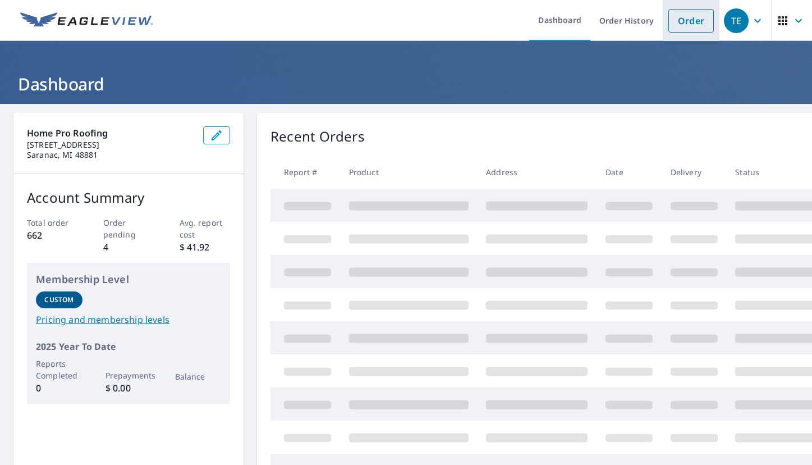  What do you see at coordinates (59, 388) in the screenshot?
I see `p: 0` at bounding box center [59, 388].